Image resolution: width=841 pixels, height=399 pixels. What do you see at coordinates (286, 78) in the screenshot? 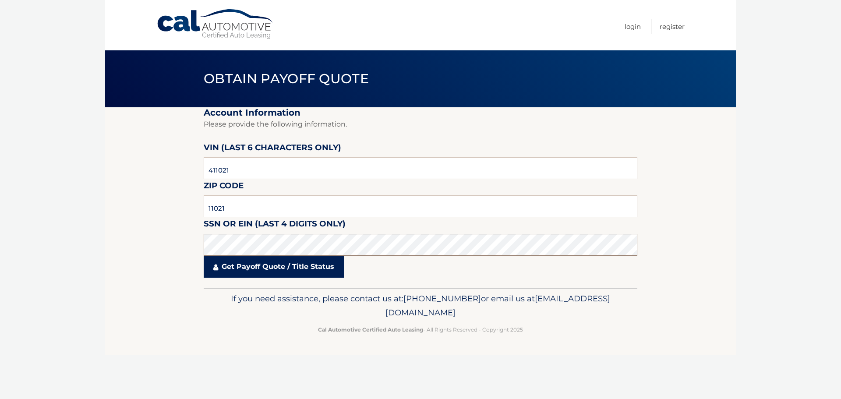
I see `span: Obtain Payoff Quote` at bounding box center [286, 78].